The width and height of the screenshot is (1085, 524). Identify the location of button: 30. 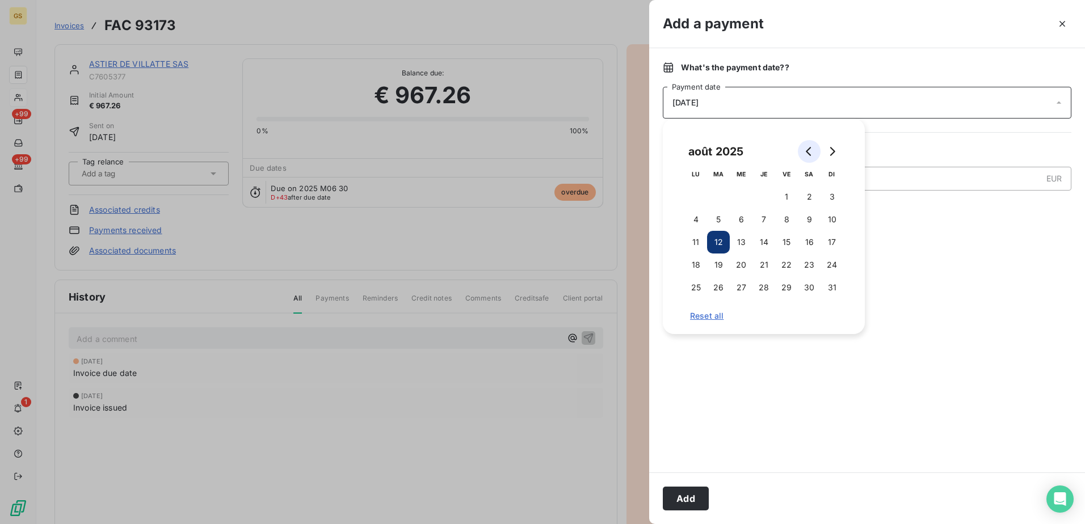
(809, 288).